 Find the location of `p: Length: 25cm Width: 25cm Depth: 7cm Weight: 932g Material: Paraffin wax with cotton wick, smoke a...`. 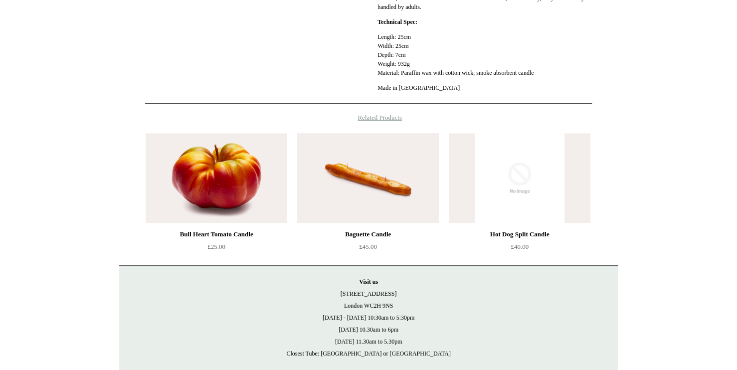

p: Length: 25cm Width: 25cm Depth: 7cm Weight: 932g Material: Paraffin wax with cotton wick, smoke a... is located at coordinates (484, 55).